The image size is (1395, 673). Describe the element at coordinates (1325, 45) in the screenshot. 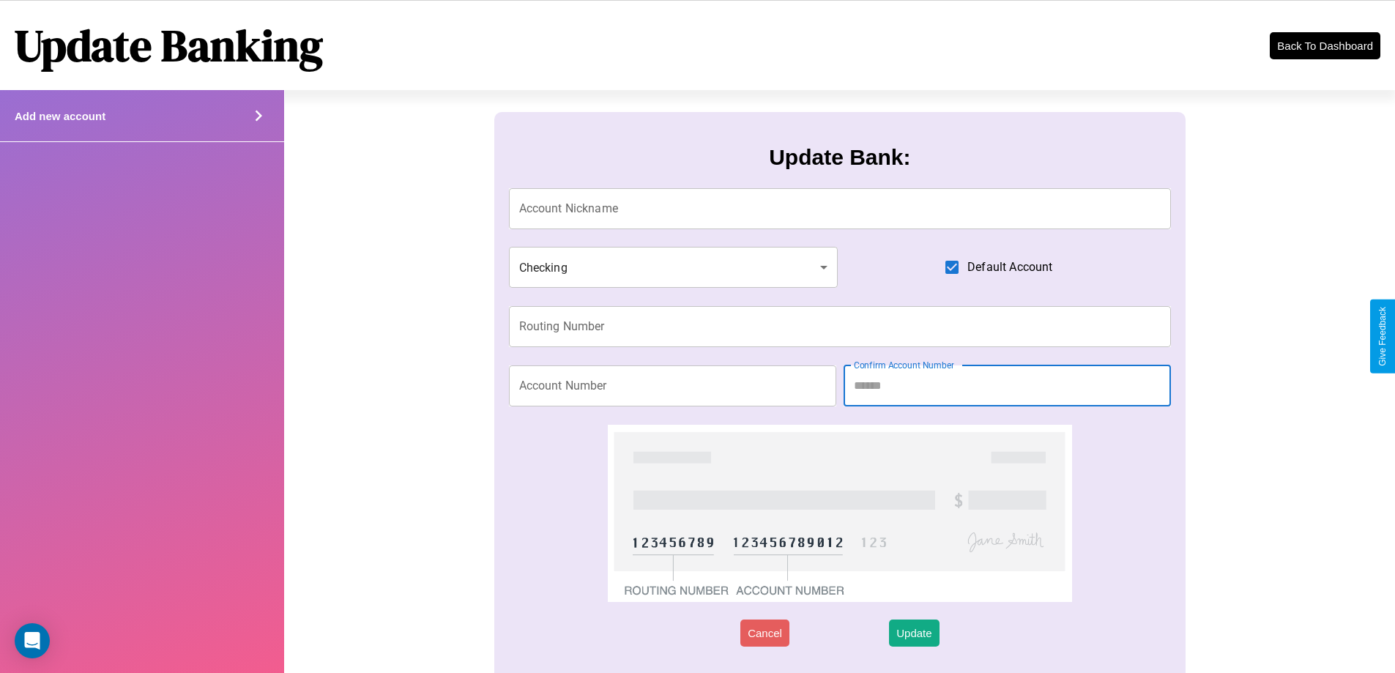

I see `button: Back To Dashboard` at that location.